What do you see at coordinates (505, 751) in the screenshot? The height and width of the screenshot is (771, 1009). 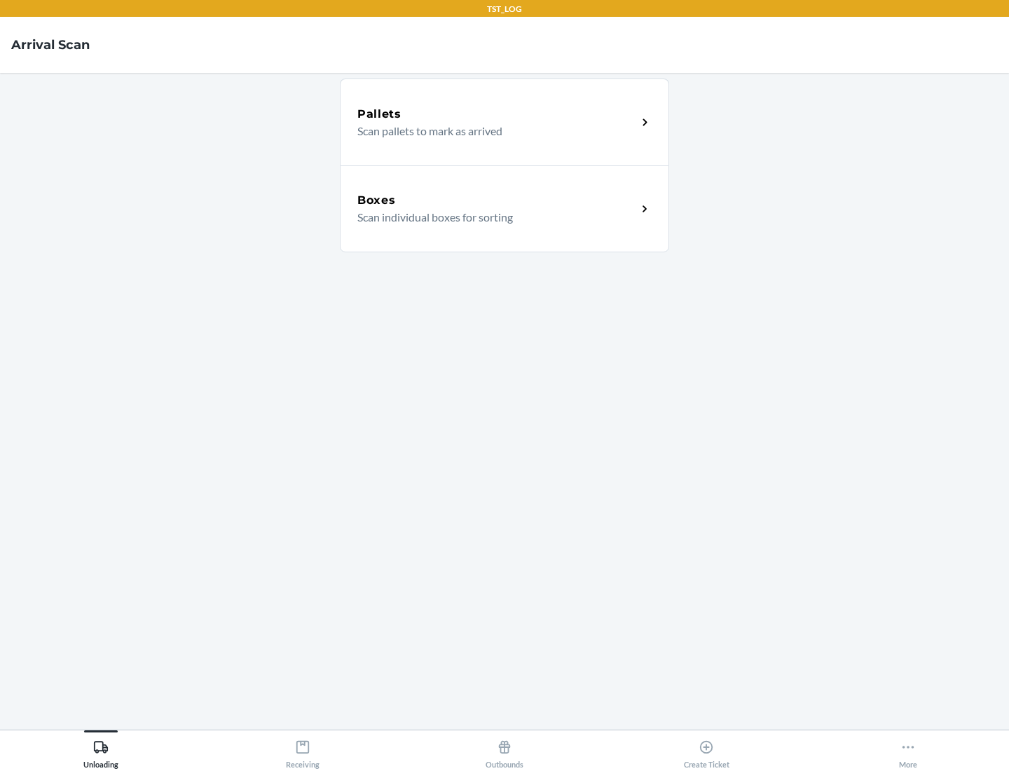 I see `div: Outbounds` at bounding box center [505, 751].